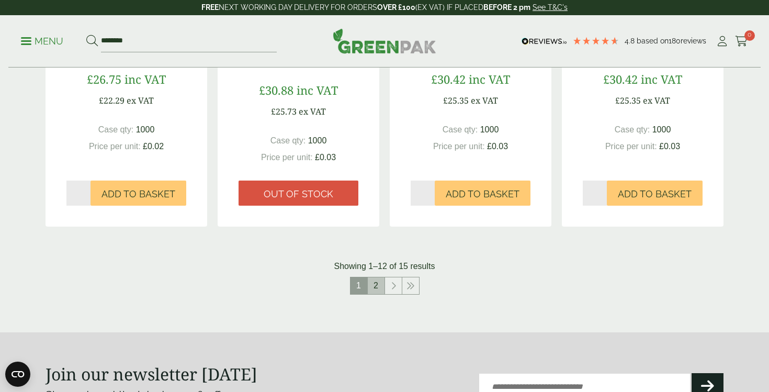  Describe the element at coordinates (693, 41) in the screenshot. I see `span: reviews` at that location.